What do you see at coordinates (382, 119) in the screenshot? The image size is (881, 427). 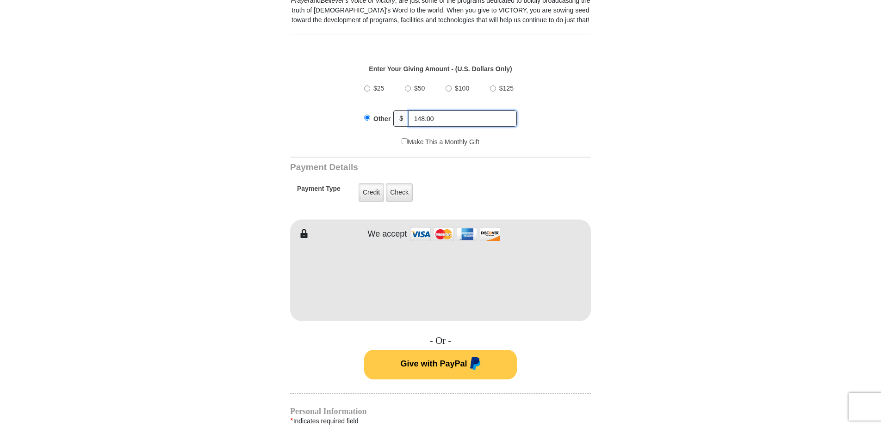 I see `span: Other` at bounding box center [382, 119].